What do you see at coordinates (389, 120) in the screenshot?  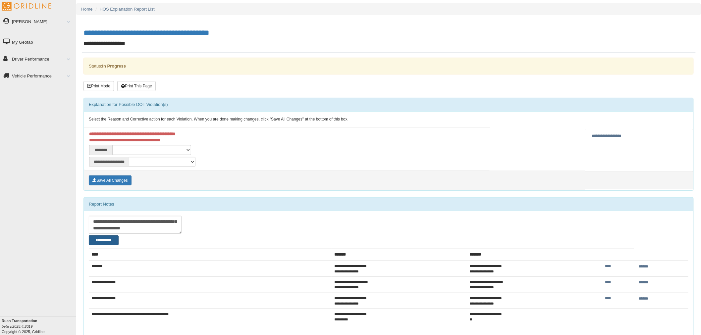 I see `div: Select the Reason and Corrective action for each Violation. When you are done making changes, cli...` at bounding box center [389, 120].